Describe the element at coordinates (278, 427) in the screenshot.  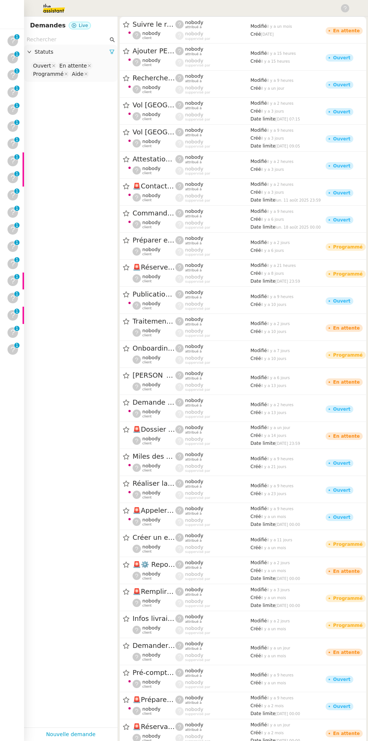
I see `span: il y a un jour` at that location.